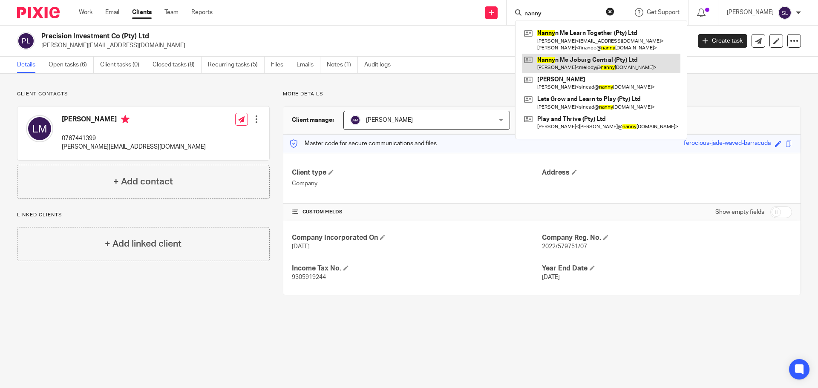 The width and height of the screenshot is (818, 388). I want to click on a: Clients, so click(142, 12).